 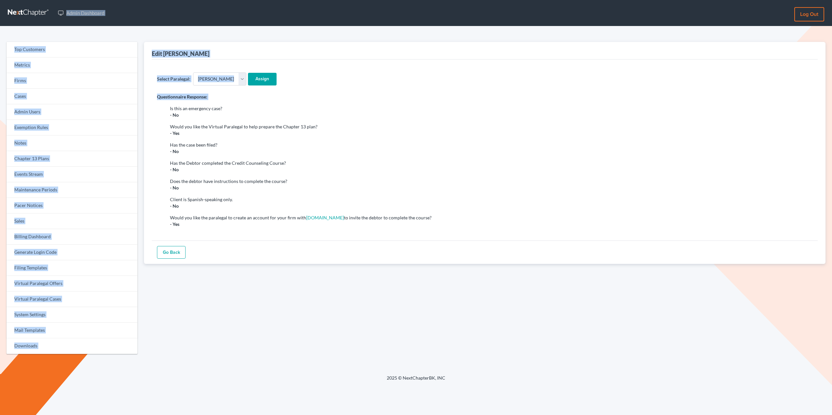 I want to click on a: Filing Templates, so click(x=72, y=268).